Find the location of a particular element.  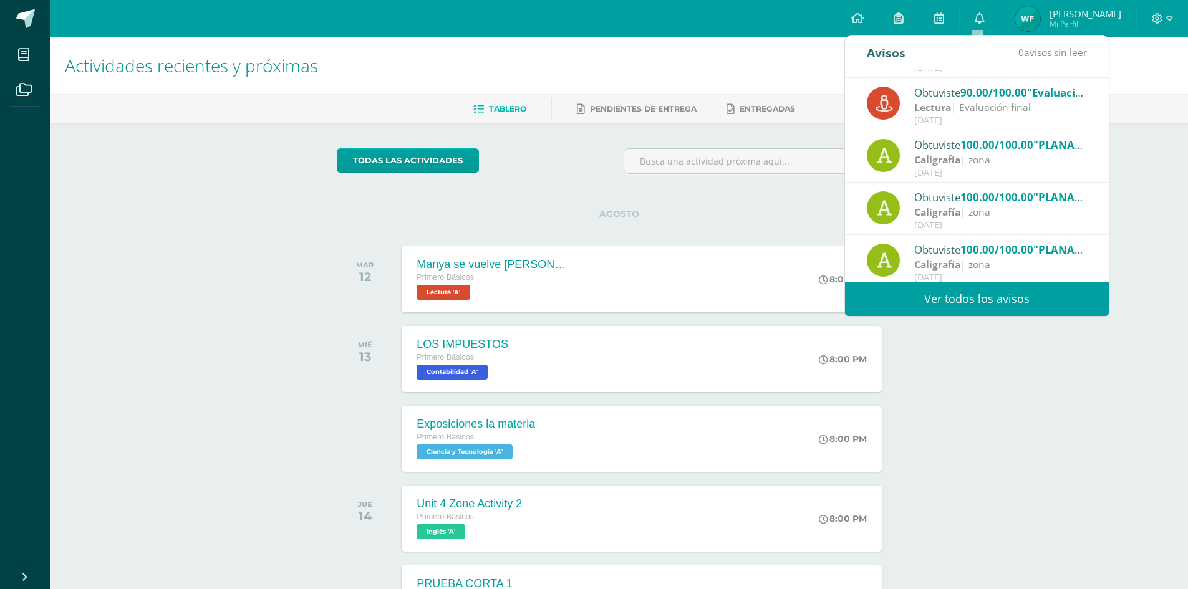

div: 12 is located at coordinates (365, 277).